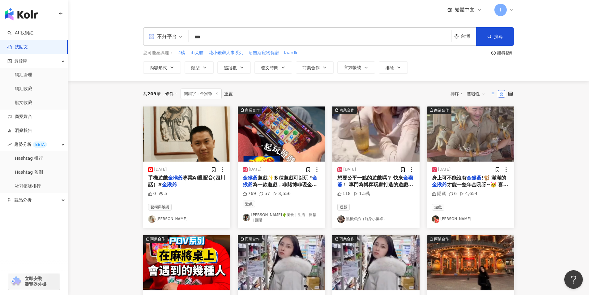  Describe the element at coordinates (152, 37) in the screenshot. I see `span: appstore` at that location.